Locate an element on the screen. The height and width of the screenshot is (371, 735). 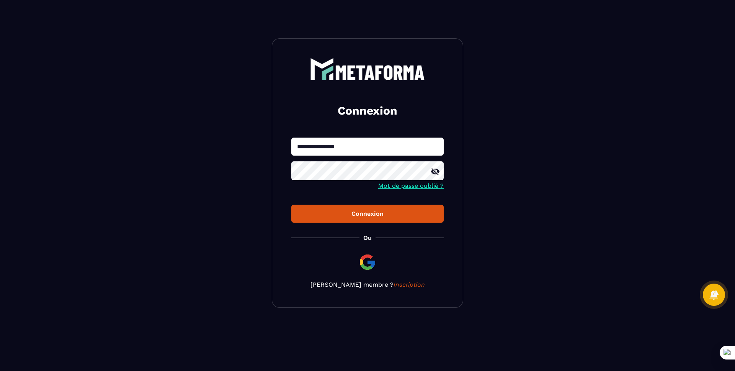
button: Connexion is located at coordinates (368, 213).